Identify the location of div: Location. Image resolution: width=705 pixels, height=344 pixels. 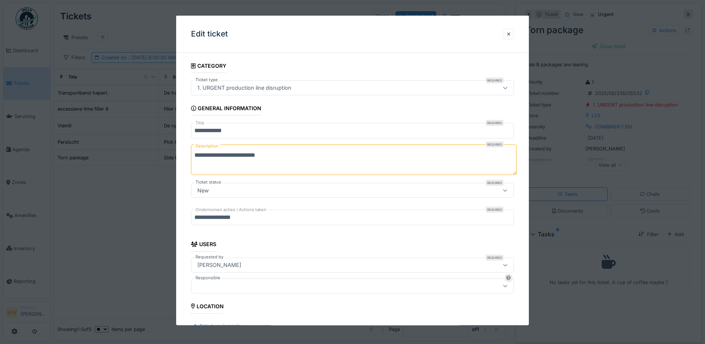
(207, 306).